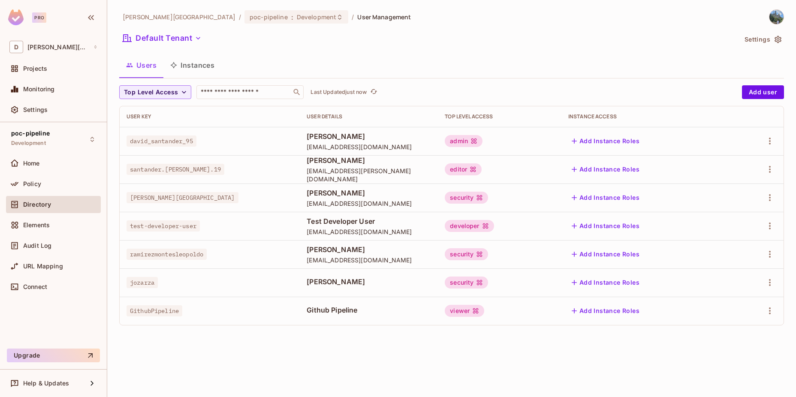 The height and width of the screenshot is (397, 796). I want to click on span: Click to refresh data, so click(373, 92).